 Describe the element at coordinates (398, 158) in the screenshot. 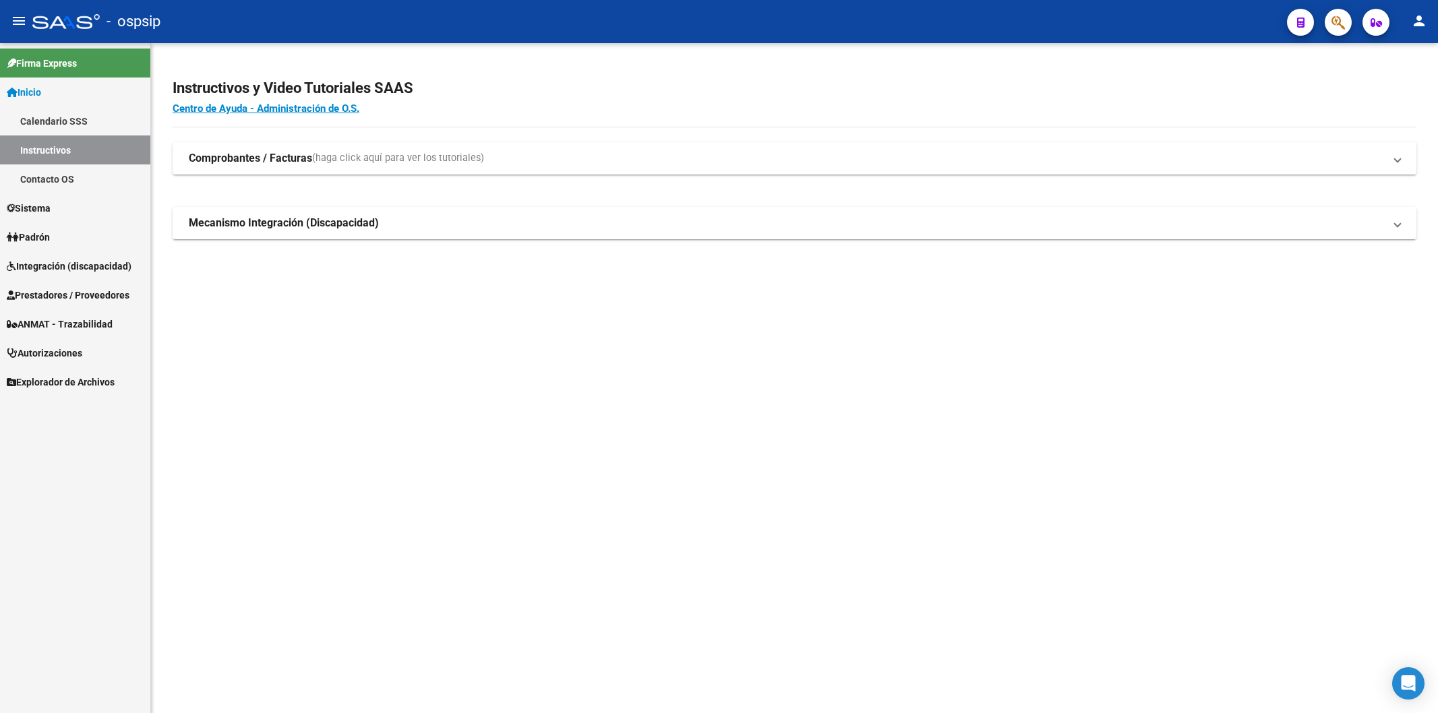

I see `span: (haga click aquí para ver los tutoriales)` at that location.